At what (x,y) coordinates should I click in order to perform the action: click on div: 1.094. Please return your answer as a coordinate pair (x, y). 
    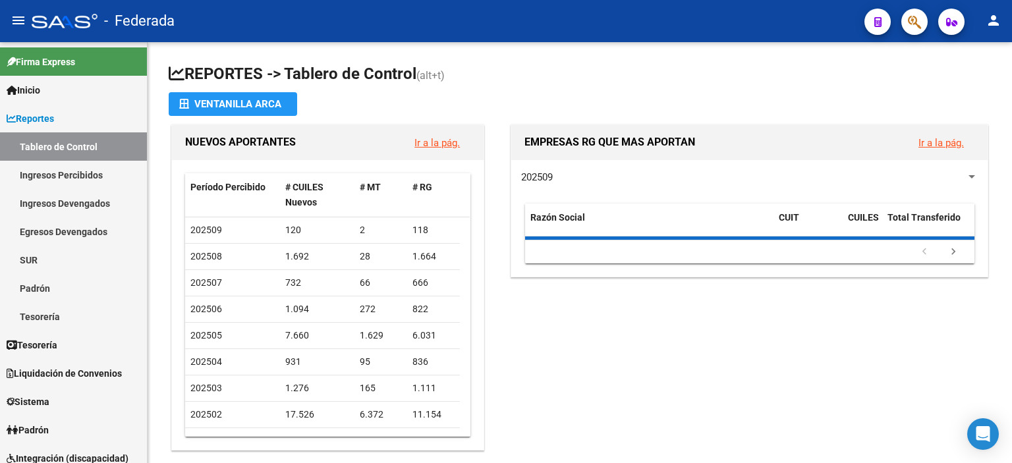
    Looking at the image, I should click on (318, 309).